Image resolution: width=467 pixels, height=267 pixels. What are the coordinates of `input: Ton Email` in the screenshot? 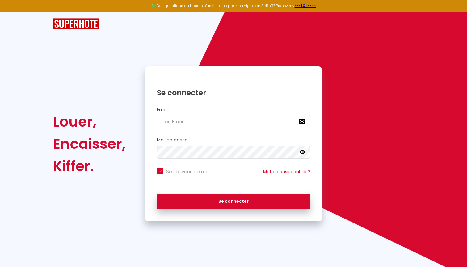 It's located at (233, 122).